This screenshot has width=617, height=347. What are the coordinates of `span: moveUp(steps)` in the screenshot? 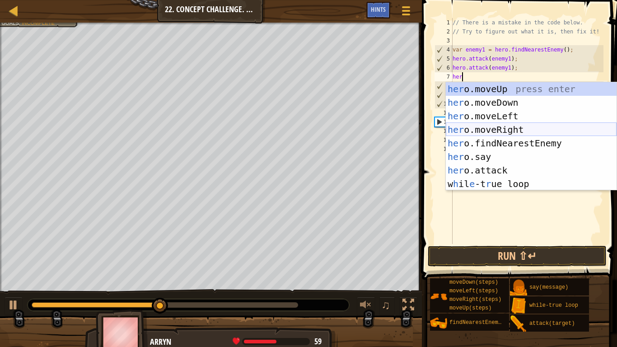 It's located at (471, 308).